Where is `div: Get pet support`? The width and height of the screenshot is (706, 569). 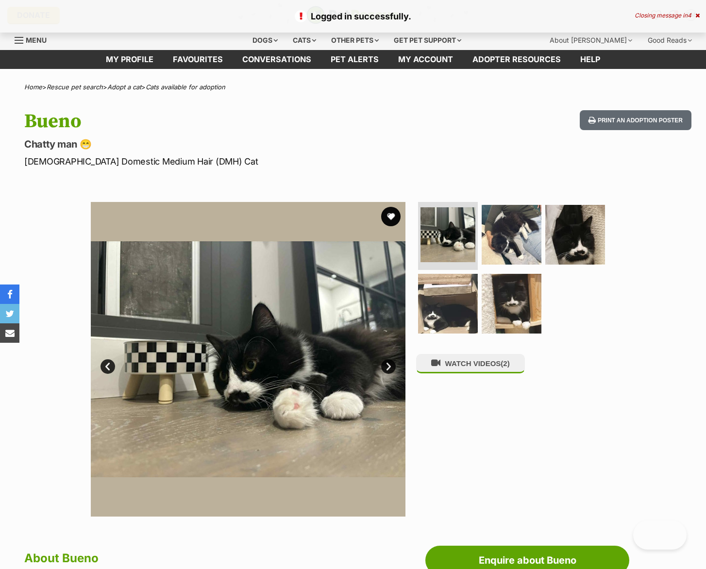 div: Get pet support is located at coordinates (427, 40).